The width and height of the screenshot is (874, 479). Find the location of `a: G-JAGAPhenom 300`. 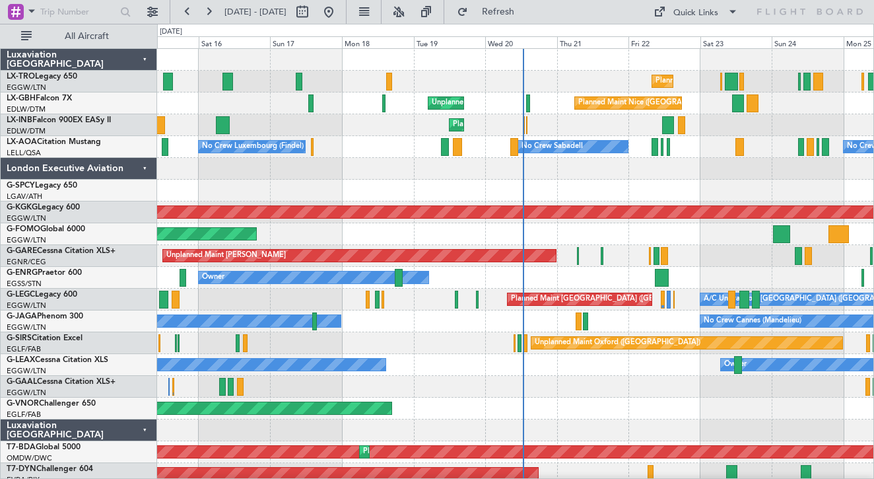

a: G-JAGAPhenom 300 is located at coordinates (45, 316).